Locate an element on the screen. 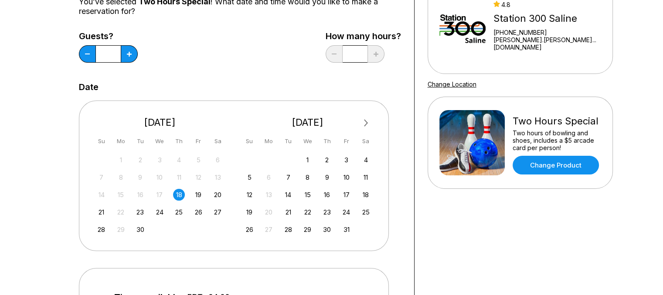  div: Choose Sunday, October 5th, 2025 is located at coordinates (249, 177).